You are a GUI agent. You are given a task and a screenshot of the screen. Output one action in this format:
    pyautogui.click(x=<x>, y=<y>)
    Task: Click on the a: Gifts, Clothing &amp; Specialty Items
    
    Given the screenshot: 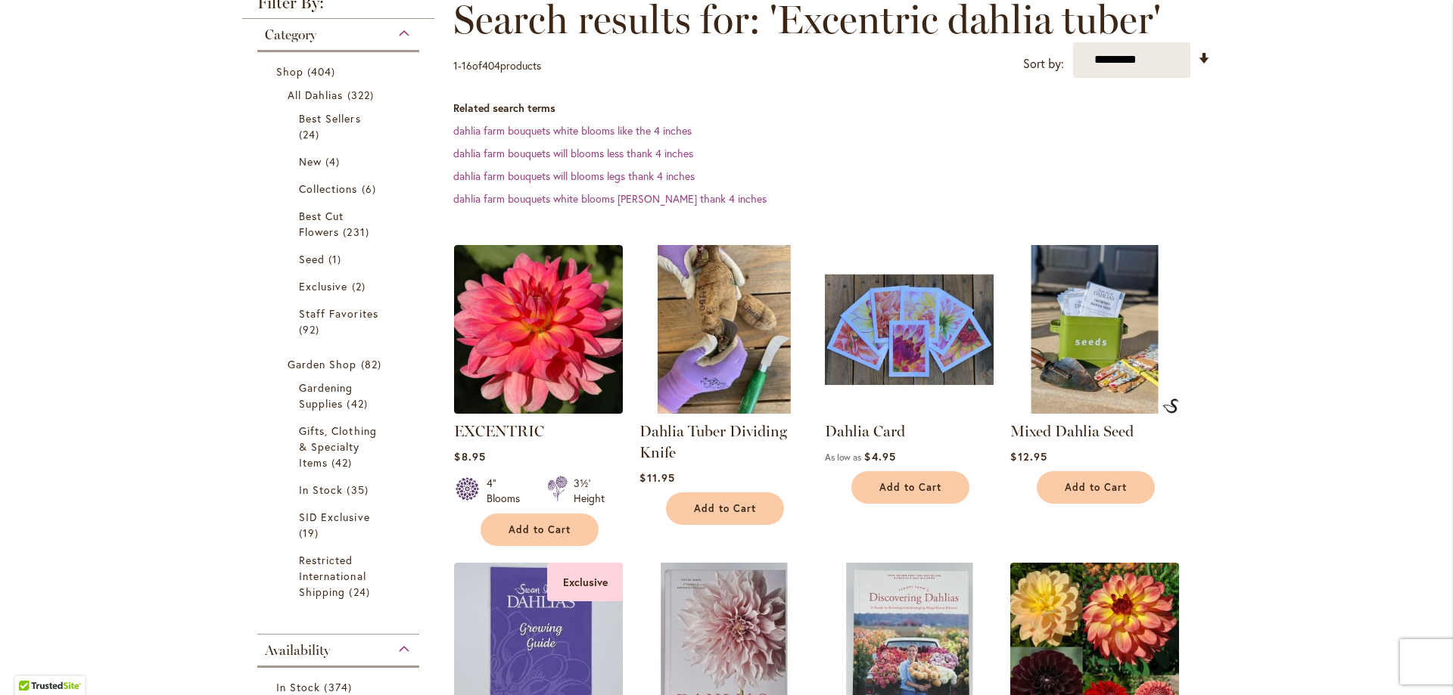 What is the action you would take?
    pyautogui.click(x=340, y=446)
    